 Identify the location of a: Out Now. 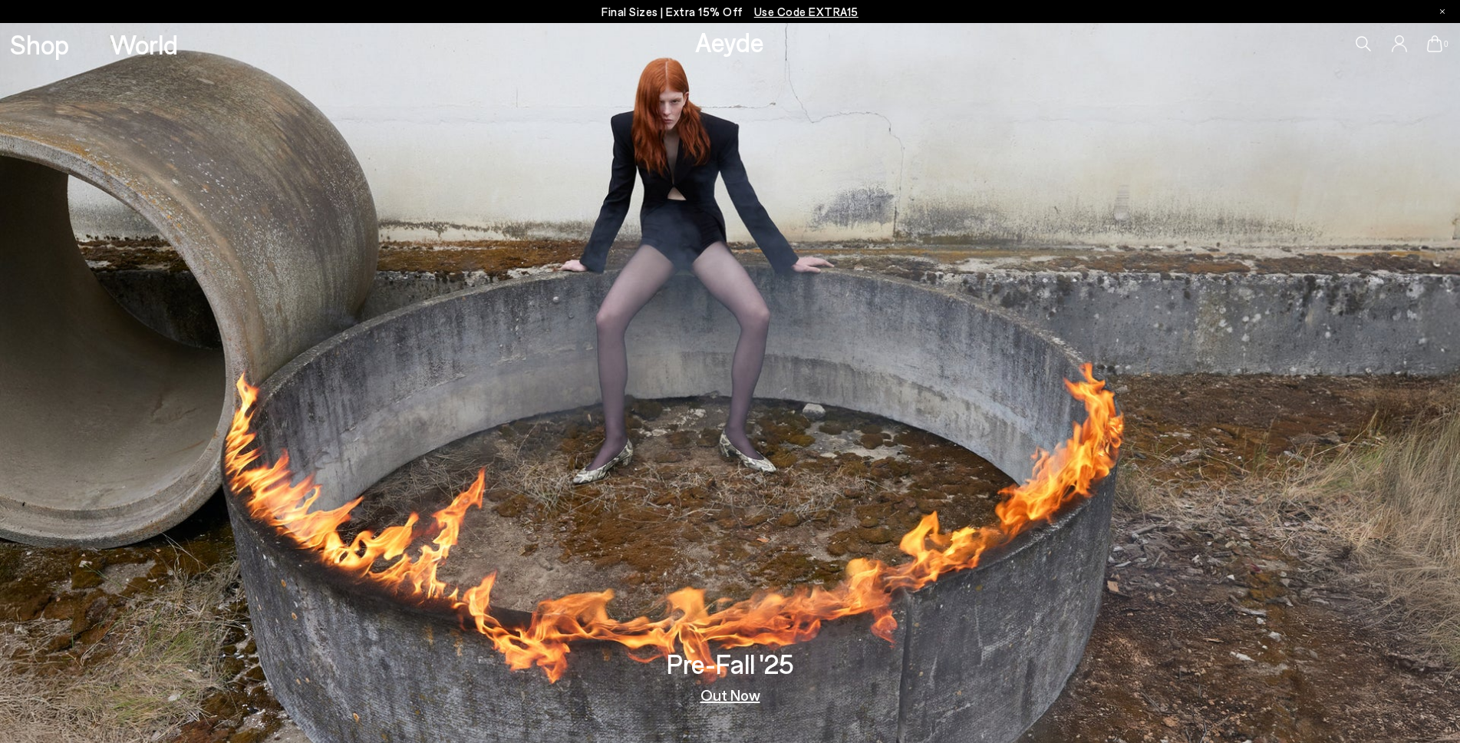
(730, 694).